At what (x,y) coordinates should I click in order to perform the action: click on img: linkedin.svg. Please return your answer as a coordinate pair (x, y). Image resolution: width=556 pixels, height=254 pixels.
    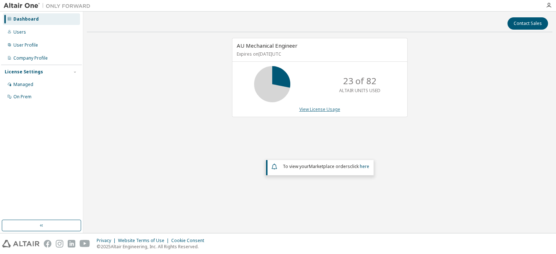
    Looking at the image, I should click on (71, 244).